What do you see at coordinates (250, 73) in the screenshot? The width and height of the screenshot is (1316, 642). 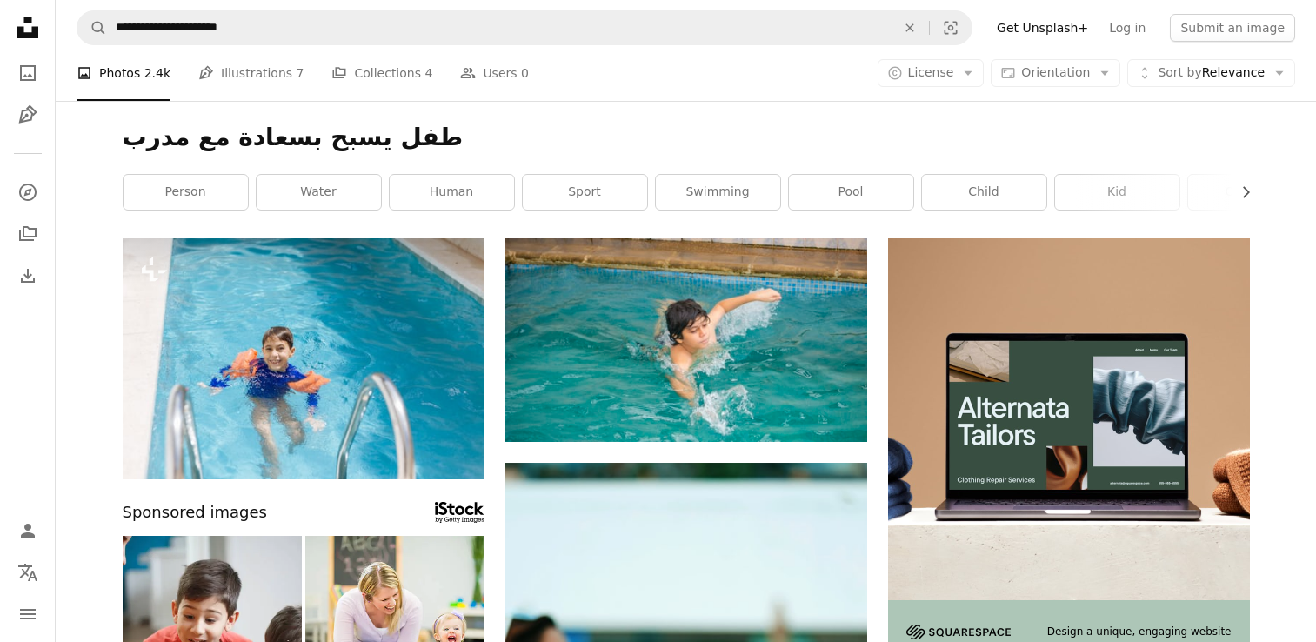 I see `a: Illustrations 7` at bounding box center [250, 73].